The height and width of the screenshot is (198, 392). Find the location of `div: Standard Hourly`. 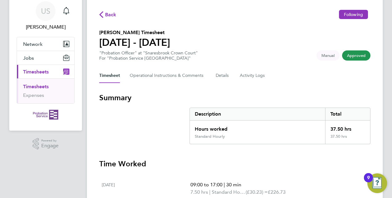

div: Standard Hourly is located at coordinates (210, 137).